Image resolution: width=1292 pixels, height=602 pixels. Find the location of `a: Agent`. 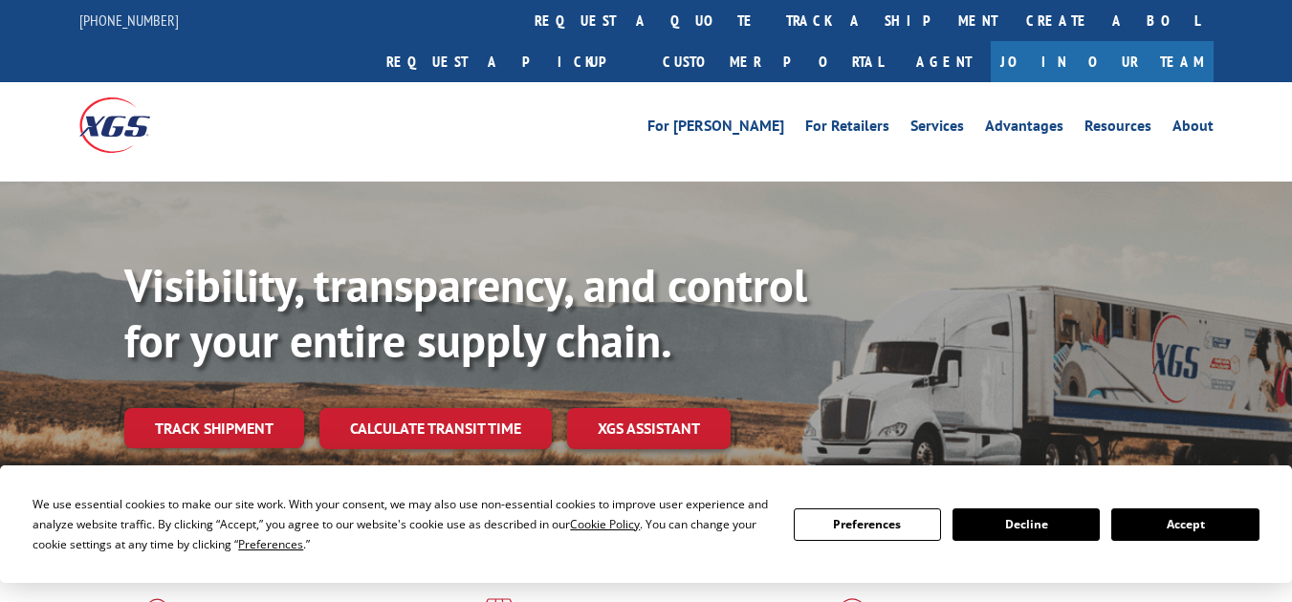

a: Agent is located at coordinates (944, 61).